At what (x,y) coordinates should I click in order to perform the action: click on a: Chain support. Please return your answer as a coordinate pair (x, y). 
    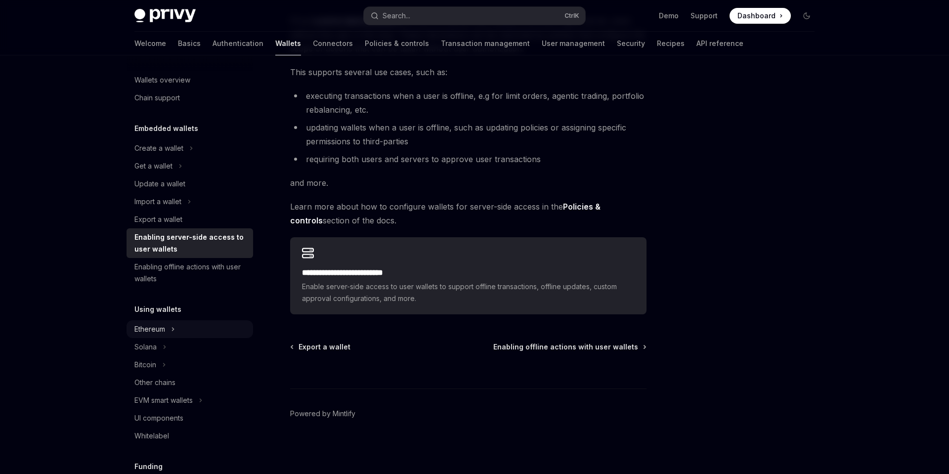
    Looking at the image, I should click on (190, 98).